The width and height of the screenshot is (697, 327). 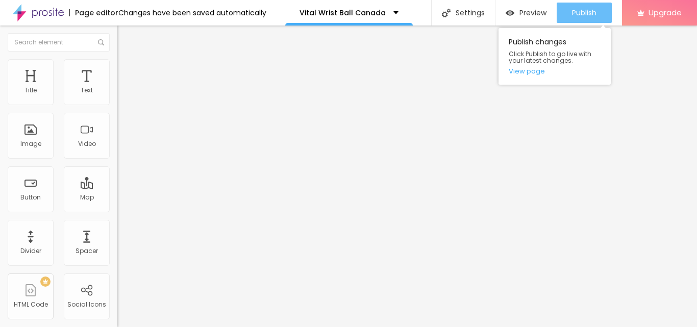 What do you see at coordinates (584, 13) in the screenshot?
I see `span: Publish` at bounding box center [584, 13].